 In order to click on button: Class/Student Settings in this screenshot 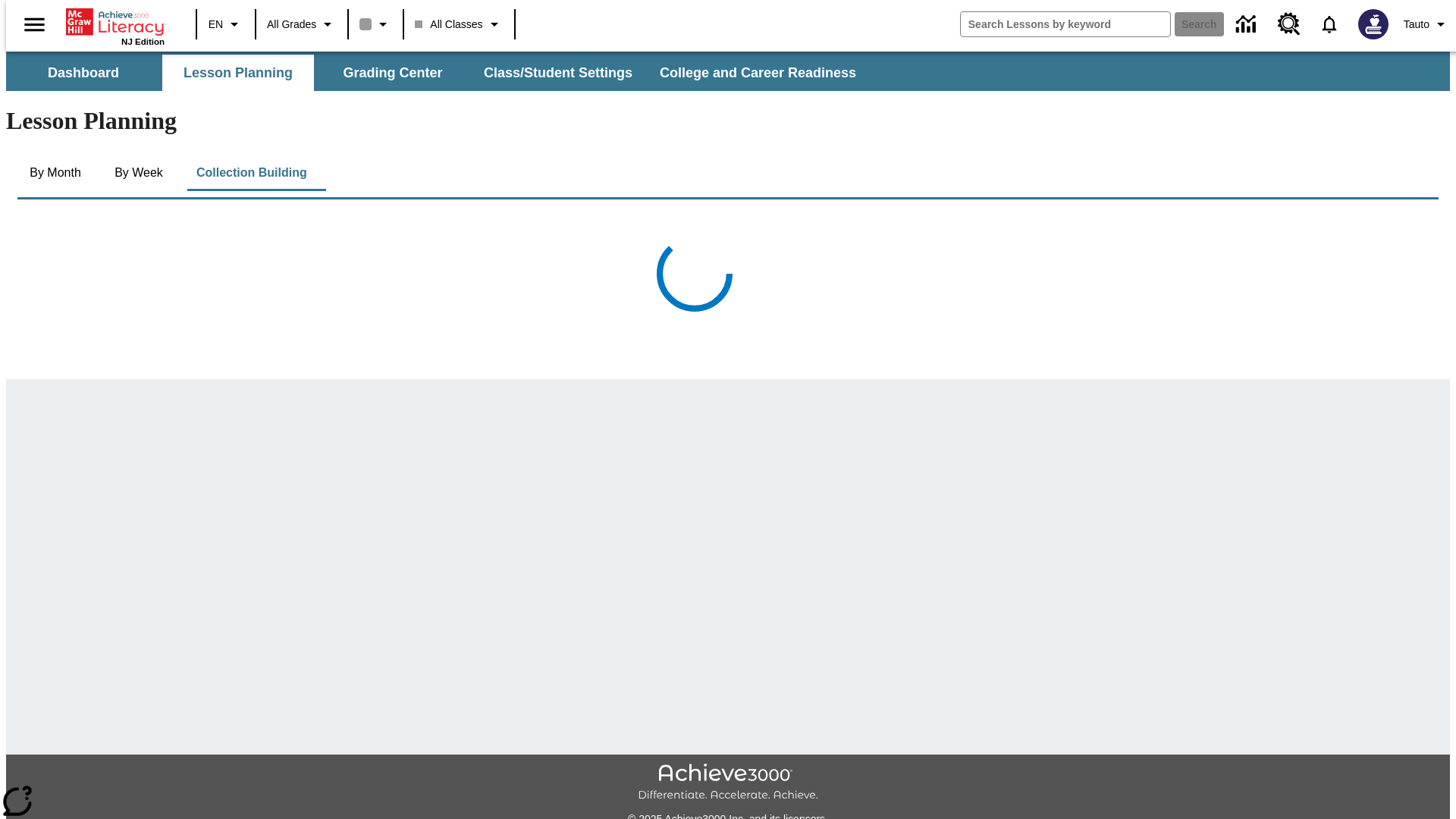, I will do `click(558, 72)`.